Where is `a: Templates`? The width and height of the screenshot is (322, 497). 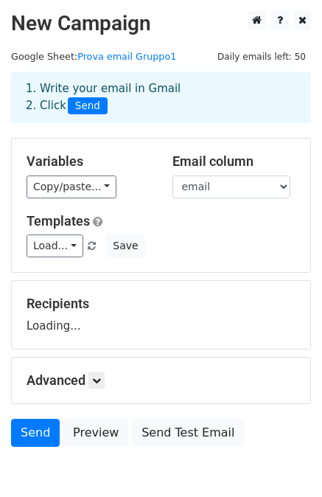 a: Templates is located at coordinates (58, 221).